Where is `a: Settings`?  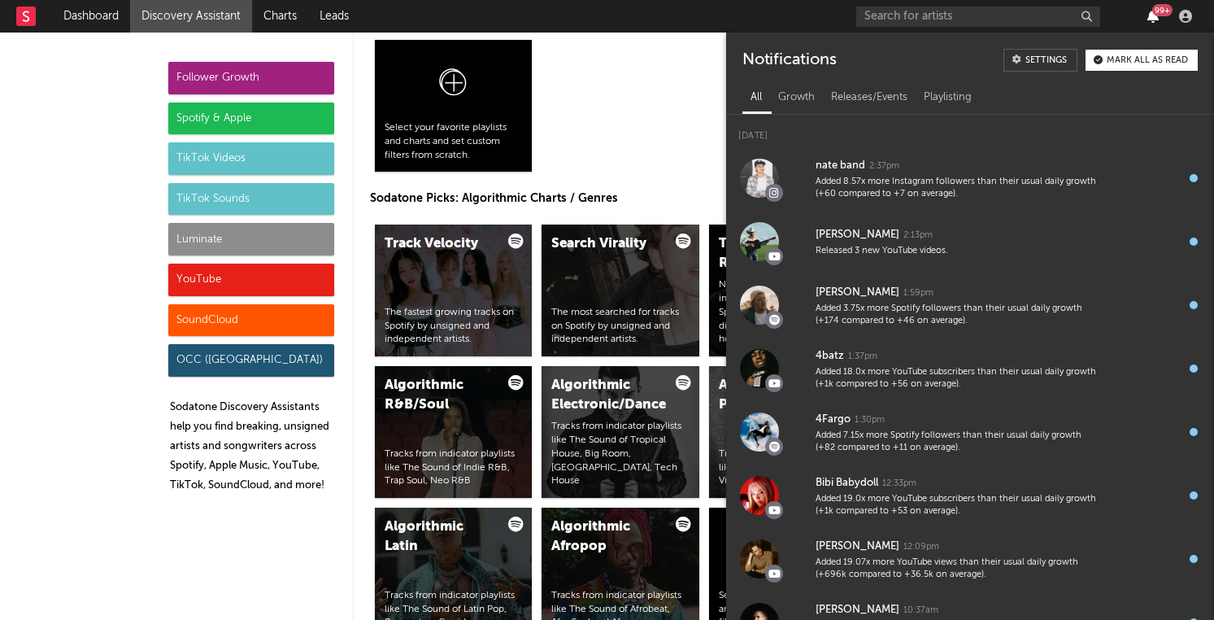 a: Settings is located at coordinates (1040, 60).